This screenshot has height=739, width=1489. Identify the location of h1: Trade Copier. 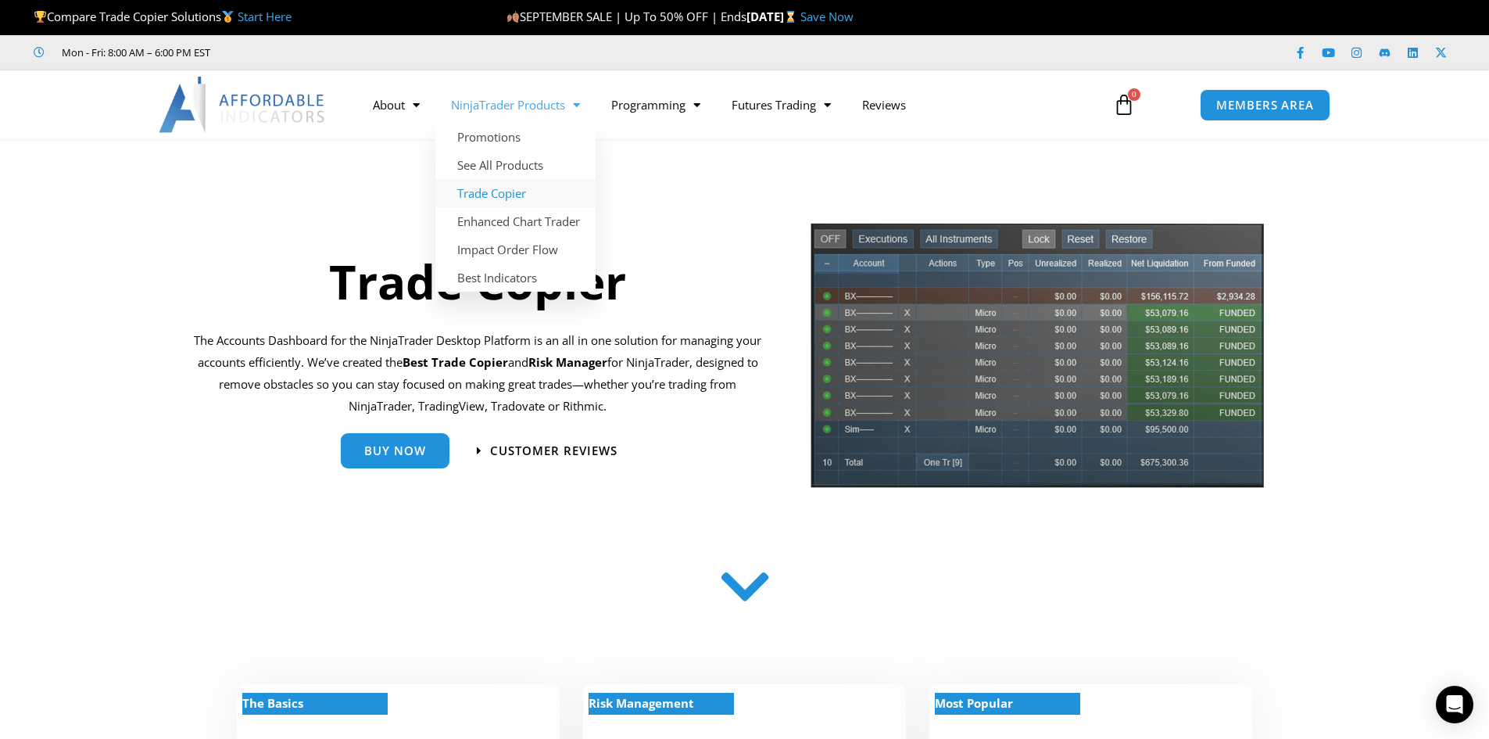
(478, 281).